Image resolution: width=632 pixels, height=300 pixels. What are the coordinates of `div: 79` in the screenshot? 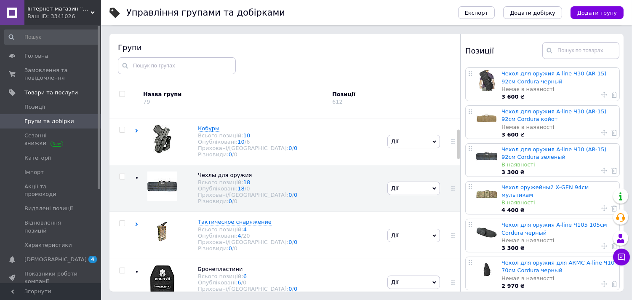 It's located at (147, 101).